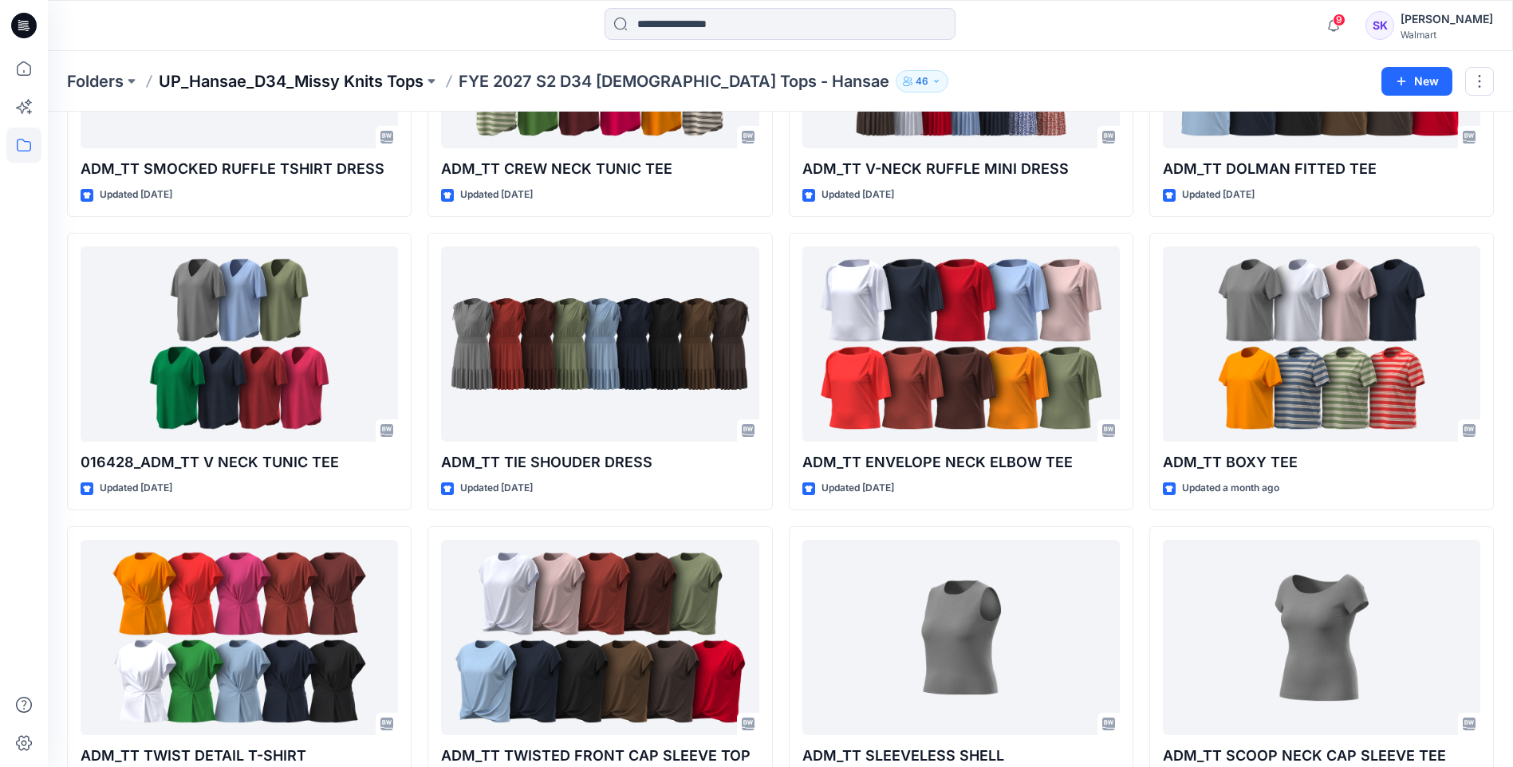 The image size is (1513, 767). I want to click on p: Updated a month ago, so click(1230, 488).